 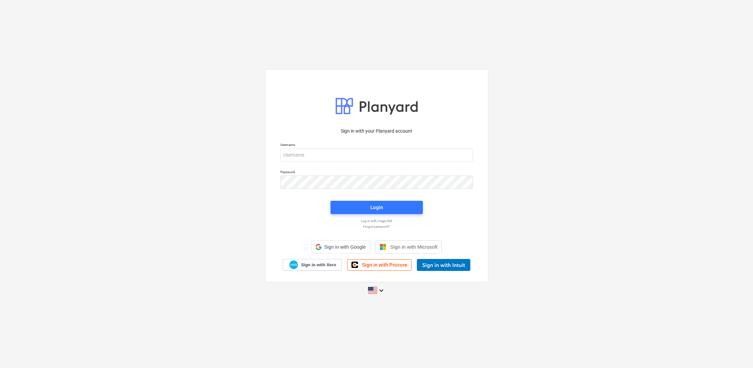 What do you see at coordinates (381, 290) in the screenshot?
I see `i: keyboard_arrow_down` at bounding box center [381, 290].